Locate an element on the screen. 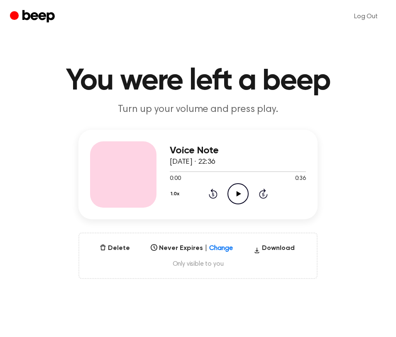 The height and width of the screenshot is (337, 396). a: Log Out is located at coordinates (365, 17).